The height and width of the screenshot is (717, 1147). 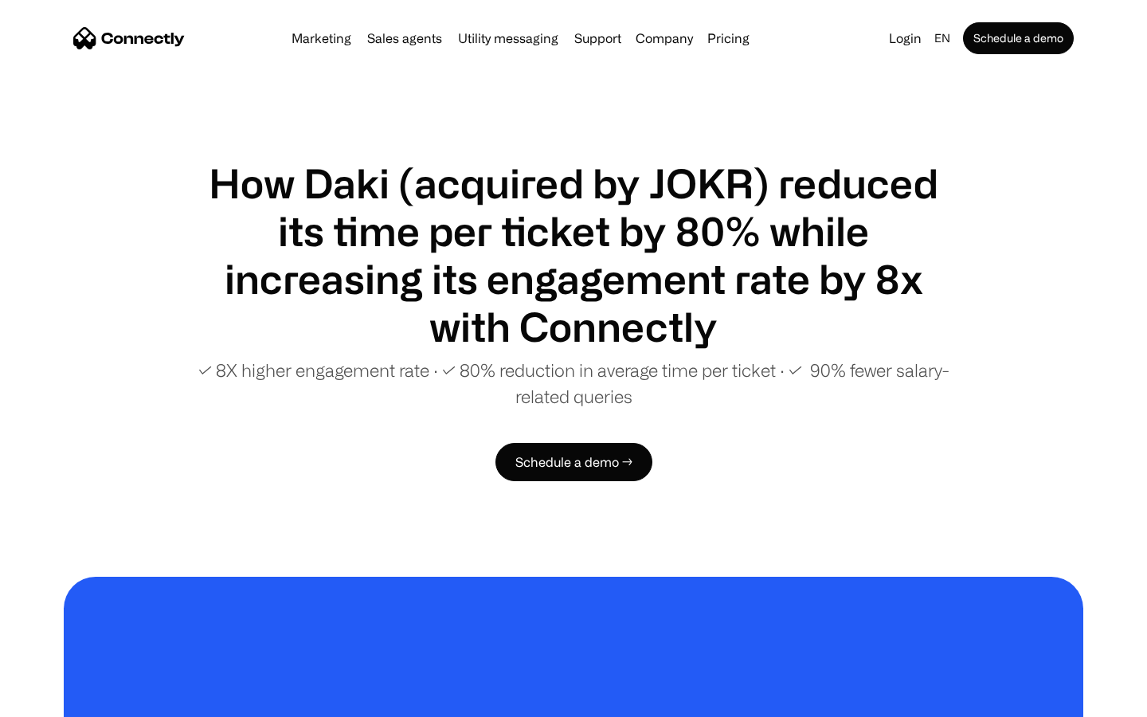 I want to click on a: Login, so click(x=905, y=38).